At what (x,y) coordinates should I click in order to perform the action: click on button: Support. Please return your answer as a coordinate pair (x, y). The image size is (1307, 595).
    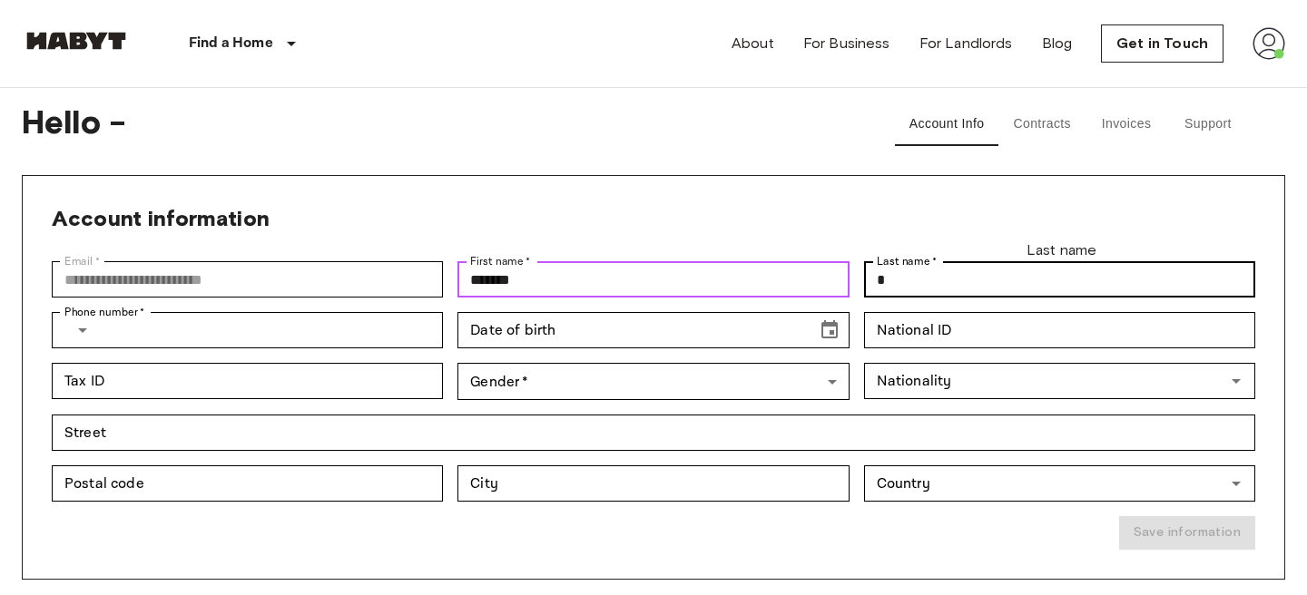
    Looking at the image, I should click on (1208, 124).